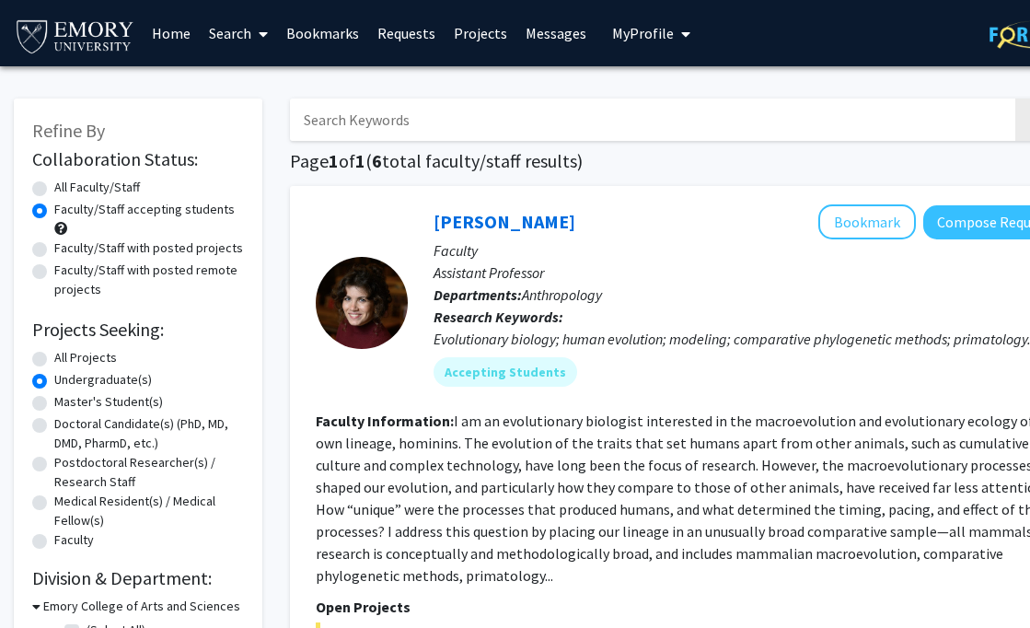 The height and width of the screenshot is (628, 1030). What do you see at coordinates (68, 130) in the screenshot?
I see `span: Refine By` at bounding box center [68, 130].